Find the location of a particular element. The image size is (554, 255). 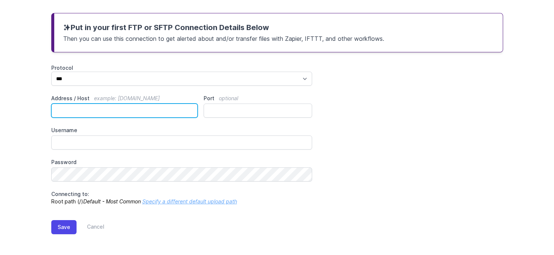

label: Address / Host is located at coordinates (125, 99).